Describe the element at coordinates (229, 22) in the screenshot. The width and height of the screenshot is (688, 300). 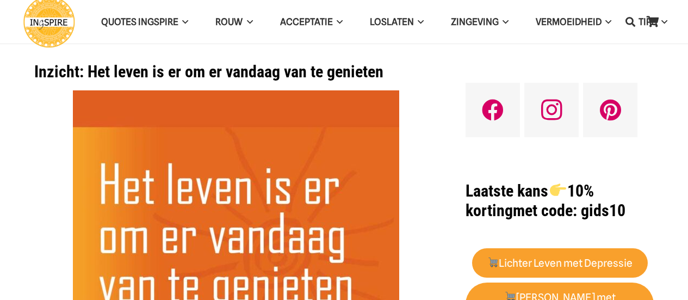
I see `span: ROUW` at that location.